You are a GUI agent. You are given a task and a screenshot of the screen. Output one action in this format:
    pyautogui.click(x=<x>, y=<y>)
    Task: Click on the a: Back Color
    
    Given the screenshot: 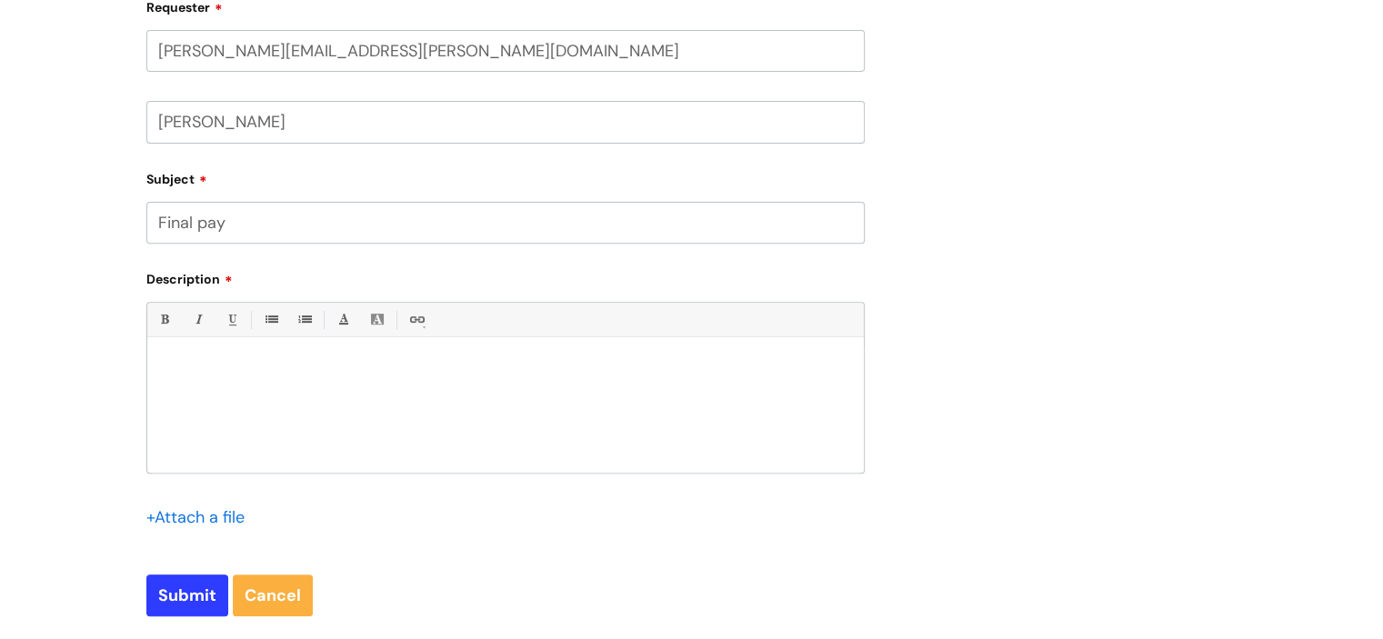 What is the action you would take?
    pyautogui.click(x=376, y=319)
    